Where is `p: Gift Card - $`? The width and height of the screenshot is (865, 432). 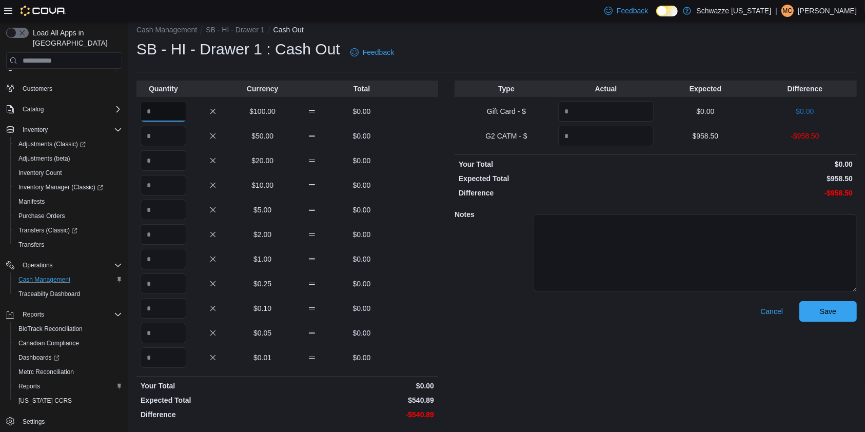 p: Gift Card - $ is located at coordinates (507, 111).